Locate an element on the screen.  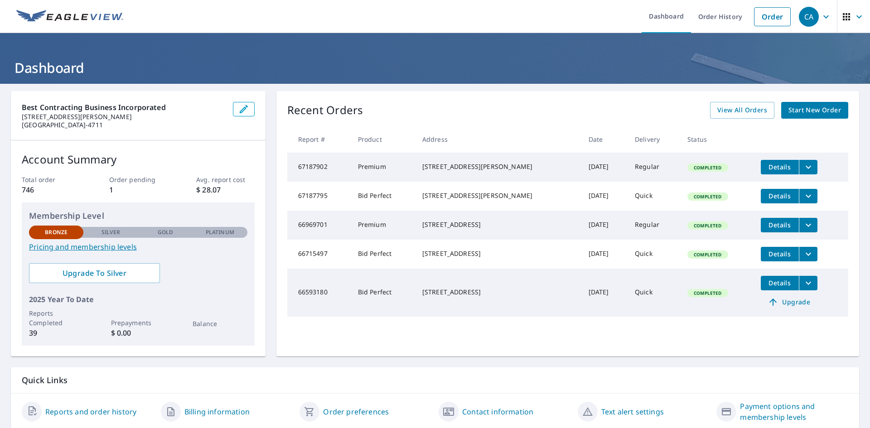
a: View All Orders is located at coordinates (742, 110).